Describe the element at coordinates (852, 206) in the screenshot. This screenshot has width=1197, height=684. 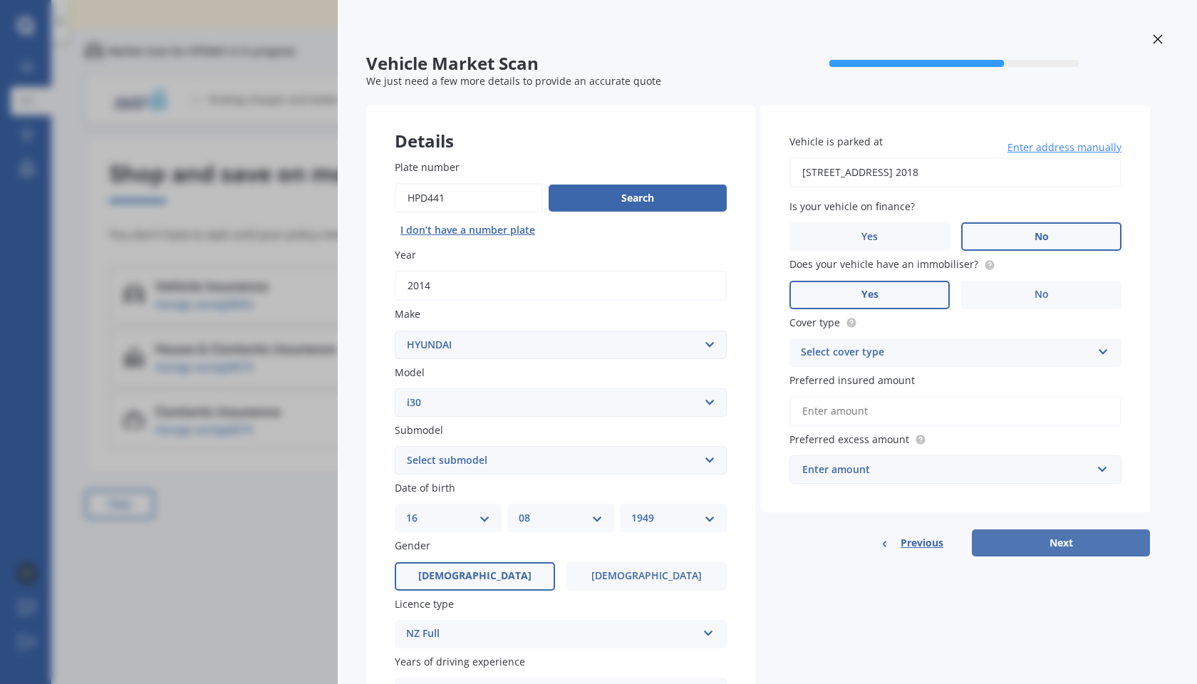
I see `span: Is your vehicle on finance?` at that location.